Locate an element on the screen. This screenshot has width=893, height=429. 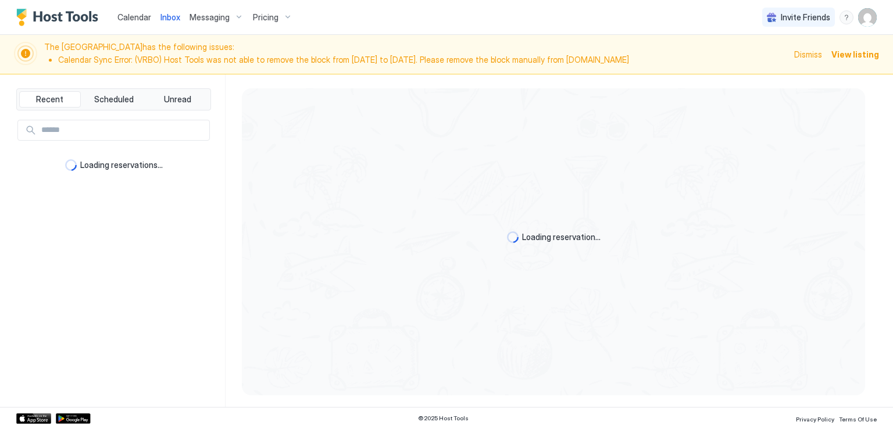
span: Pricing is located at coordinates (266, 17).